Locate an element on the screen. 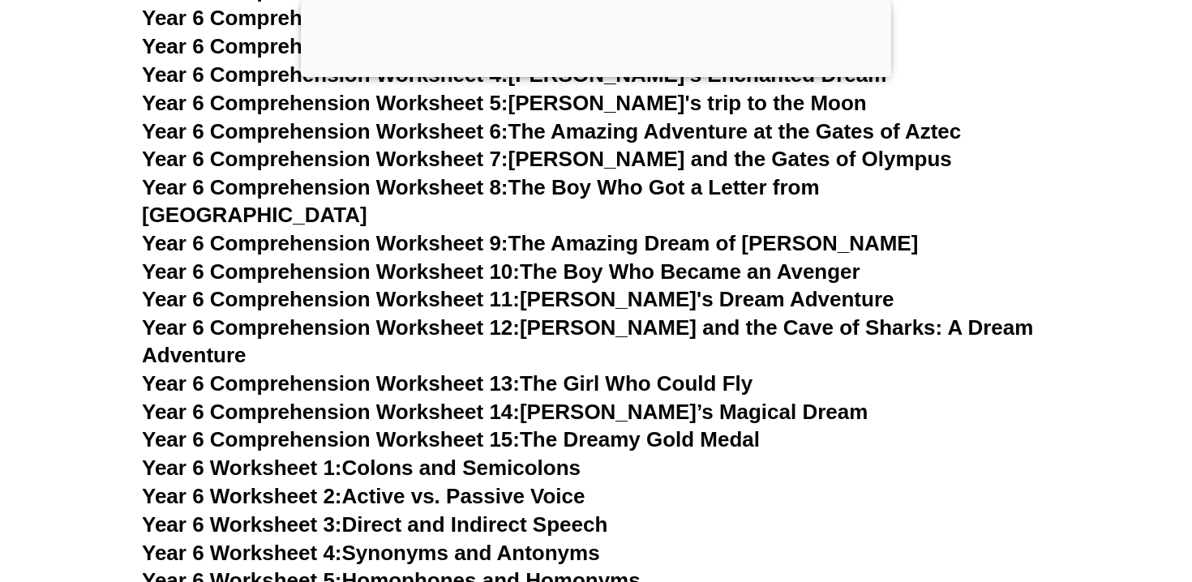 The image size is (1192, 582). span: Year 6 Comprehension Worksheet 10: is located at coordinates (331, 272).